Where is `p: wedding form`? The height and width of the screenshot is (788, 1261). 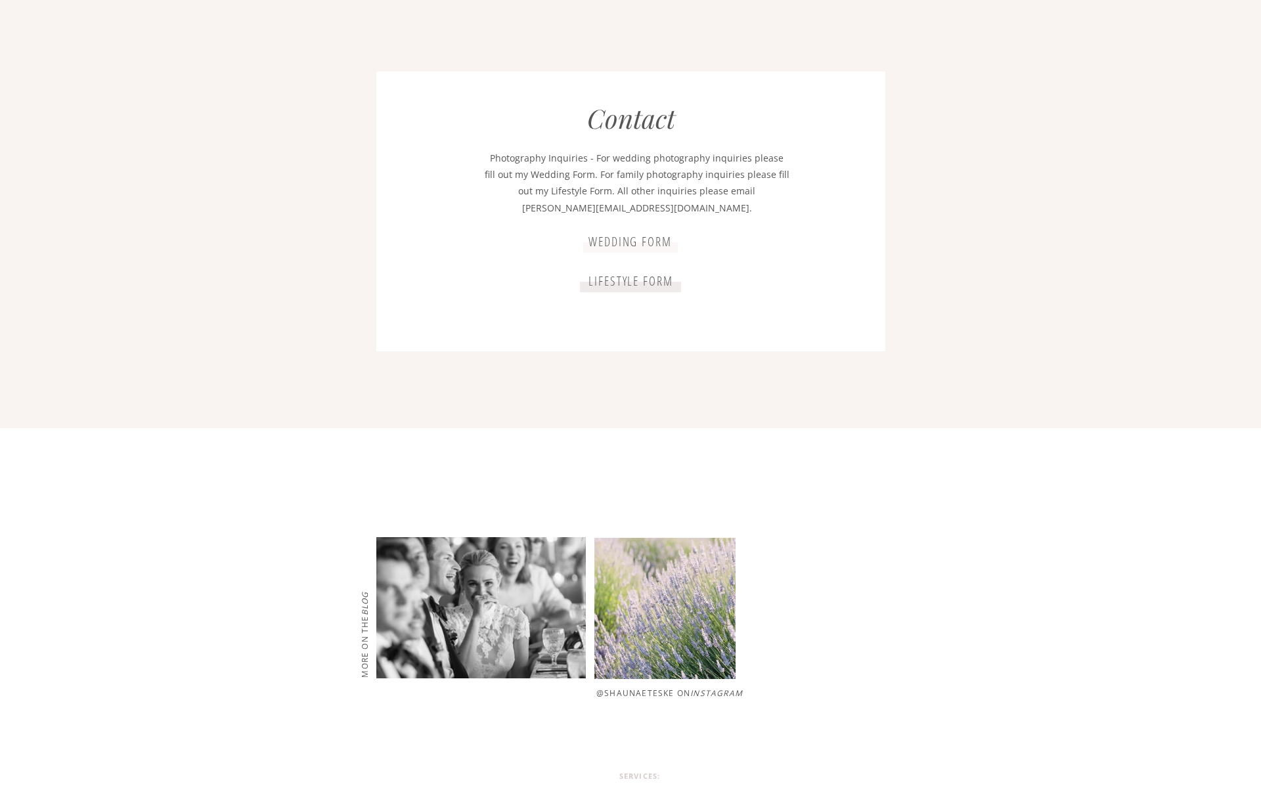 p: wedding form is located at coordinates (630, 241).